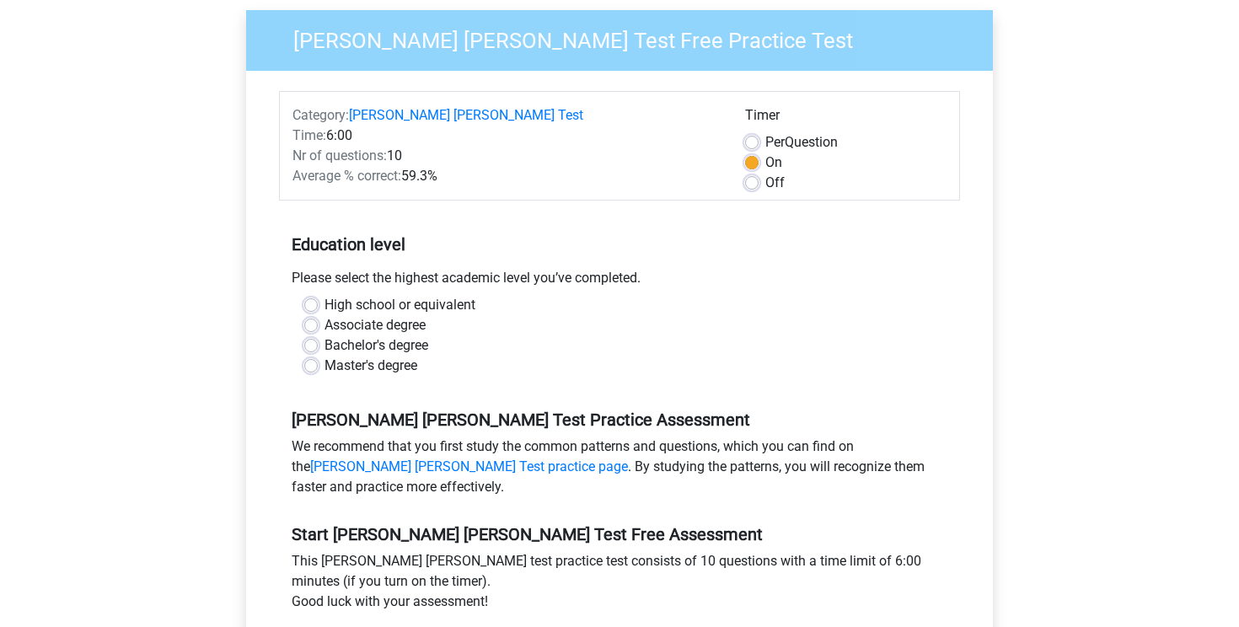  Describe the element at coordinates (619, 244) in the screenshot. I see `h5: Education level` at that location.